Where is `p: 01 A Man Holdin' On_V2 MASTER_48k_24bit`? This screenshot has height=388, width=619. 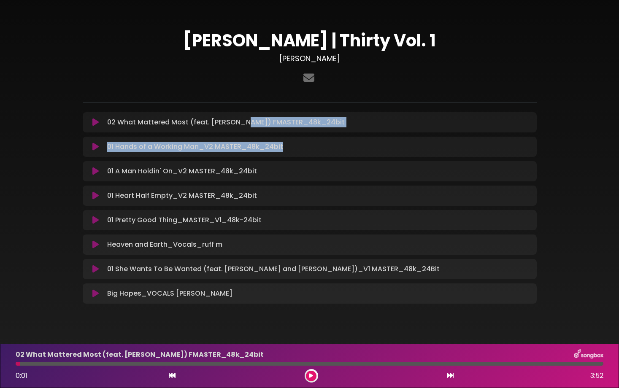
p: 01 A Man Holdin' On_V2 MASTER_48k_24bit is located at coordinates (182, 171).